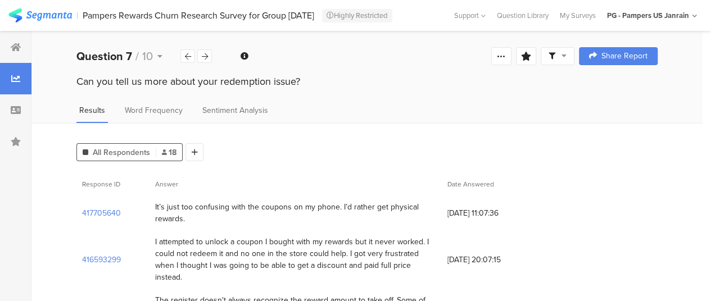 This screenshot has height=301, width=711. What do you see at coordinates (523, 15) in the screenshot?
I see `a: Question Library` at bounding box center [523, 15].